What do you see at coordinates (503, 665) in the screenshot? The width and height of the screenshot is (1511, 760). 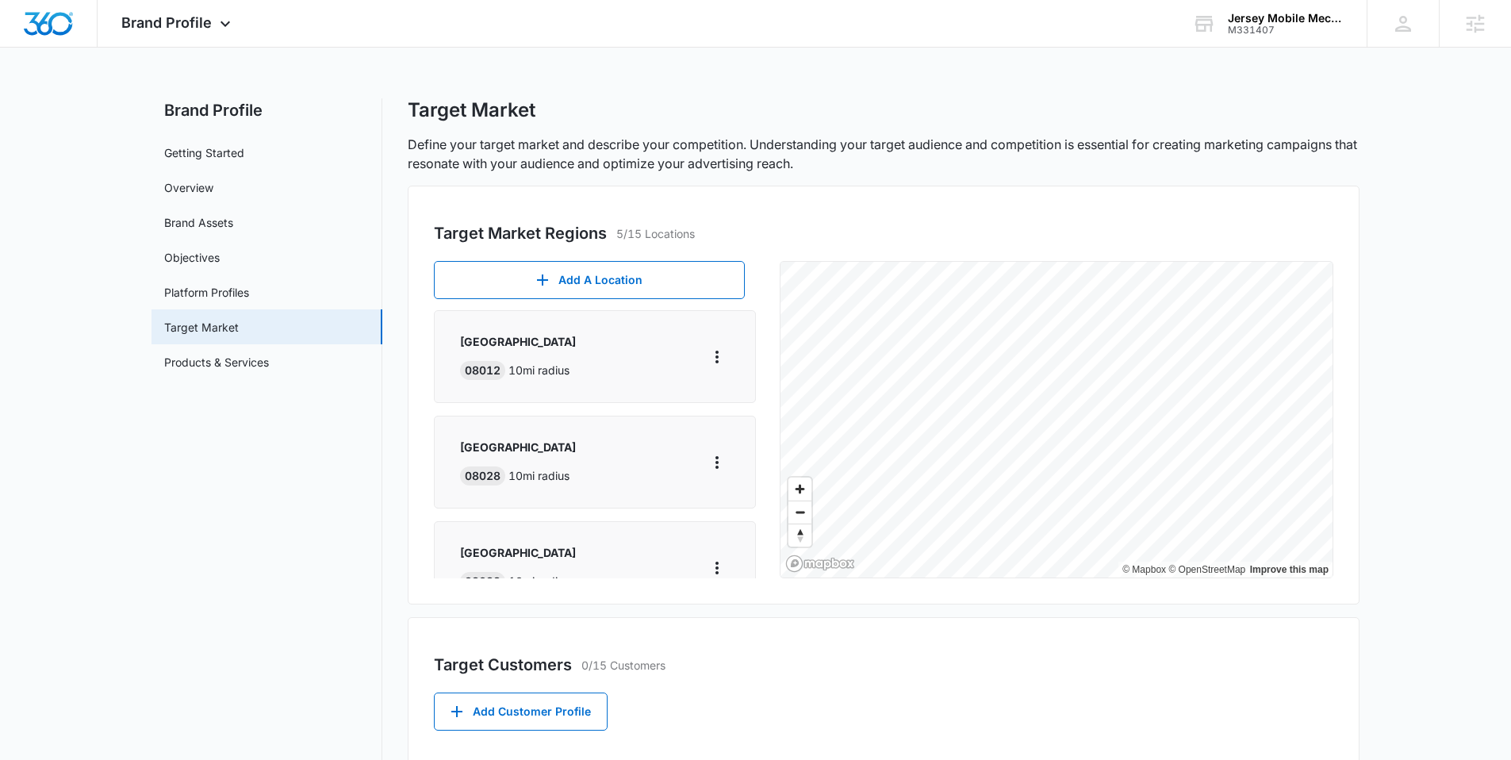 I see `h3: Target Customers` at bounding box center [503, 665].